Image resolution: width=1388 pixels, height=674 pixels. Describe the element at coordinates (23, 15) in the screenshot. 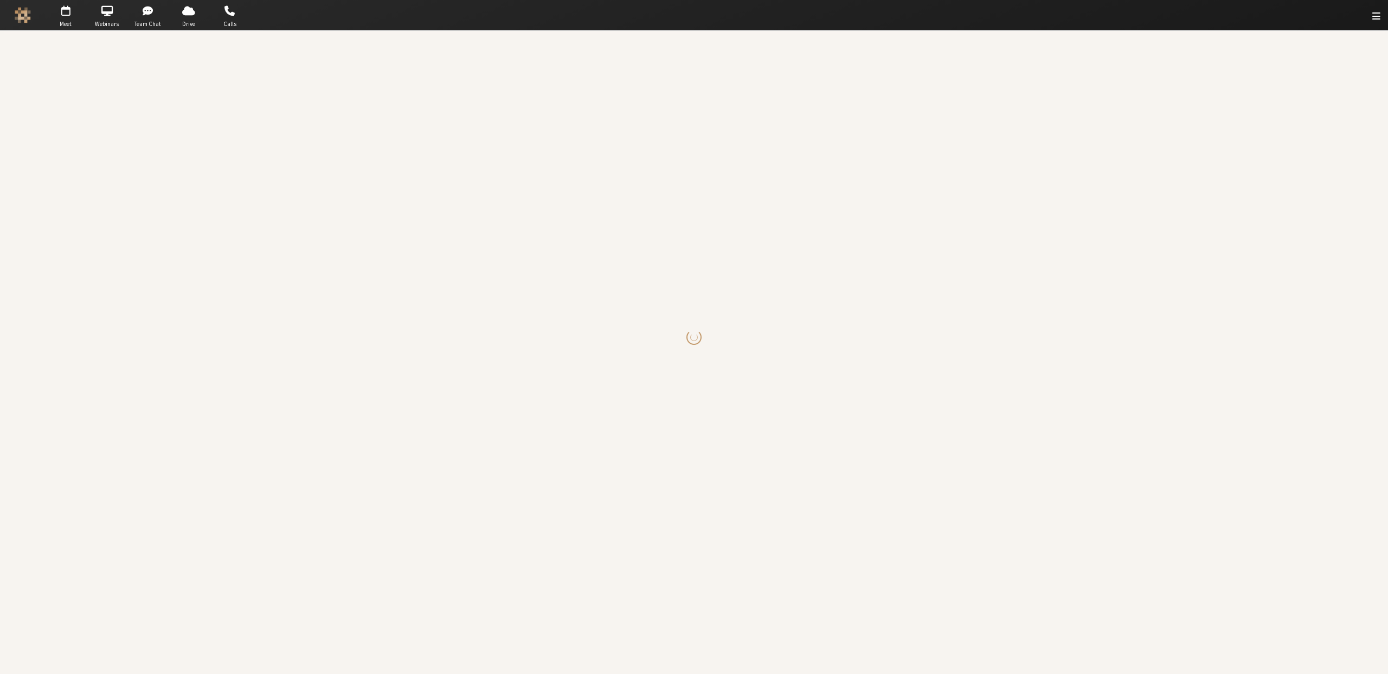

I see `img: Iotum` at that location.